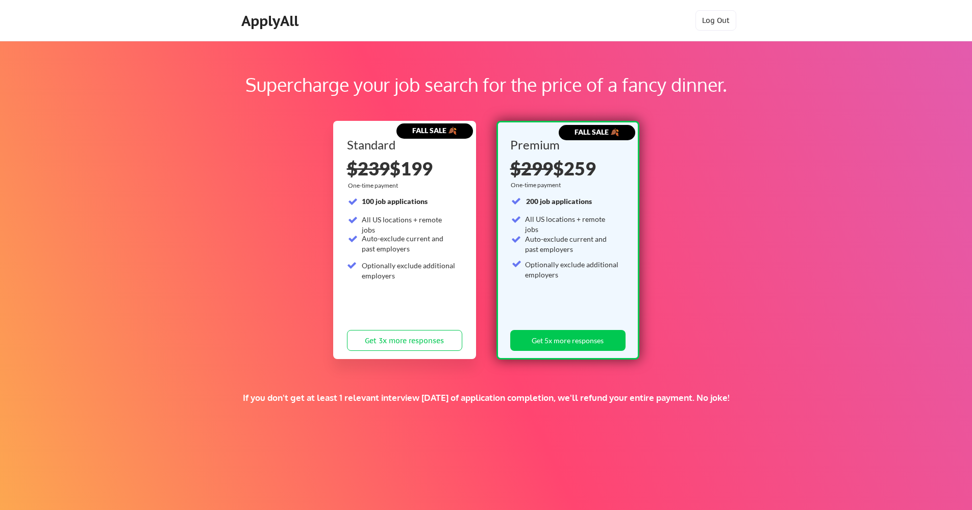 This screenshot has width=972, height=510. Describe the element at coordinates (566, 145) in the screenshot. I see `div: Premium` at that location.